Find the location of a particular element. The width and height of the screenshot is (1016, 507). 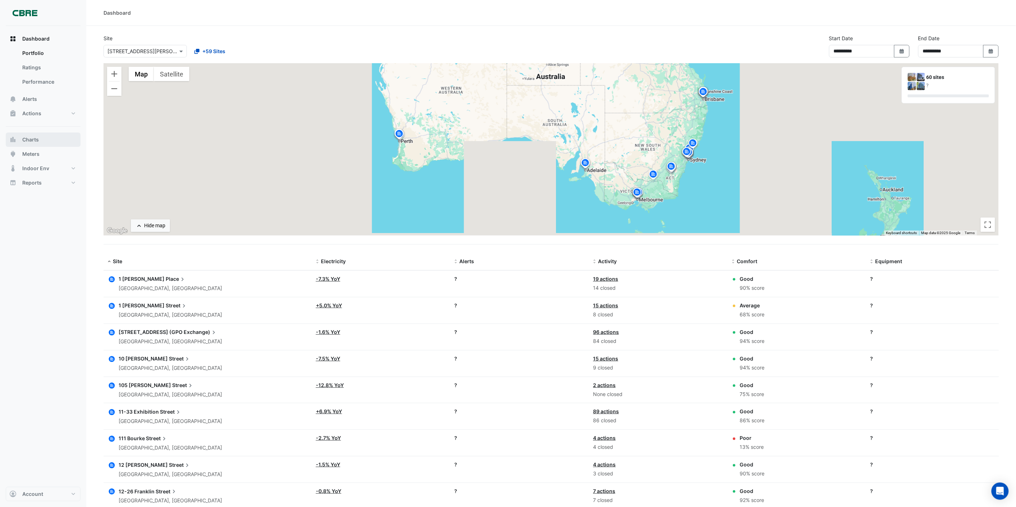

span: Reports is located at coordinates (32, 183).